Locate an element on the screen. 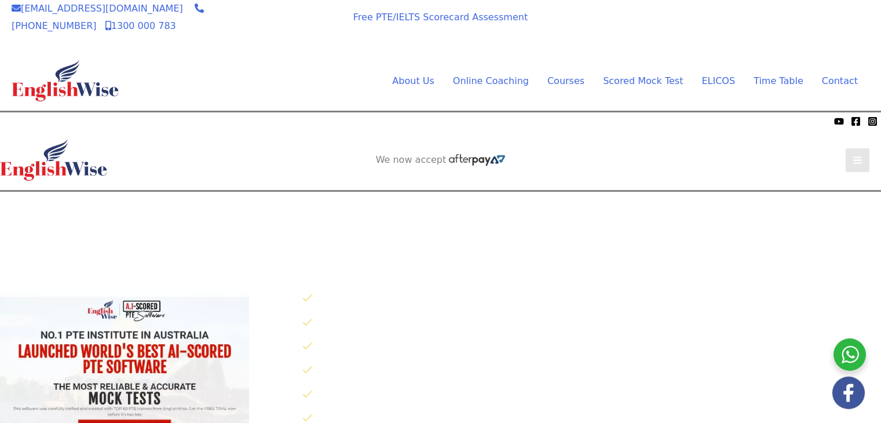 The height and width of the screenshot is (423, 881). span: Contact is located at coordinates (839, 80).